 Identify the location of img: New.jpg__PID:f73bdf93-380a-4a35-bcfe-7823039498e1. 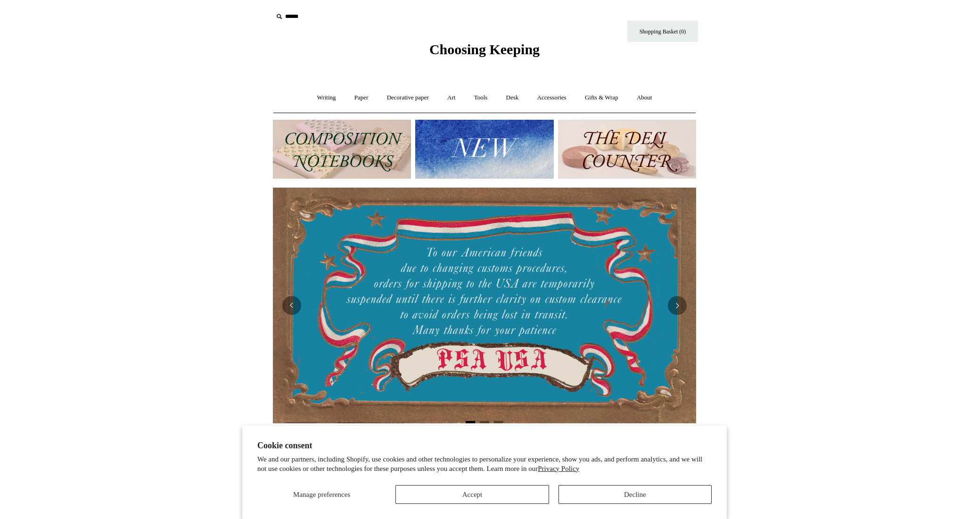
(484, 149).